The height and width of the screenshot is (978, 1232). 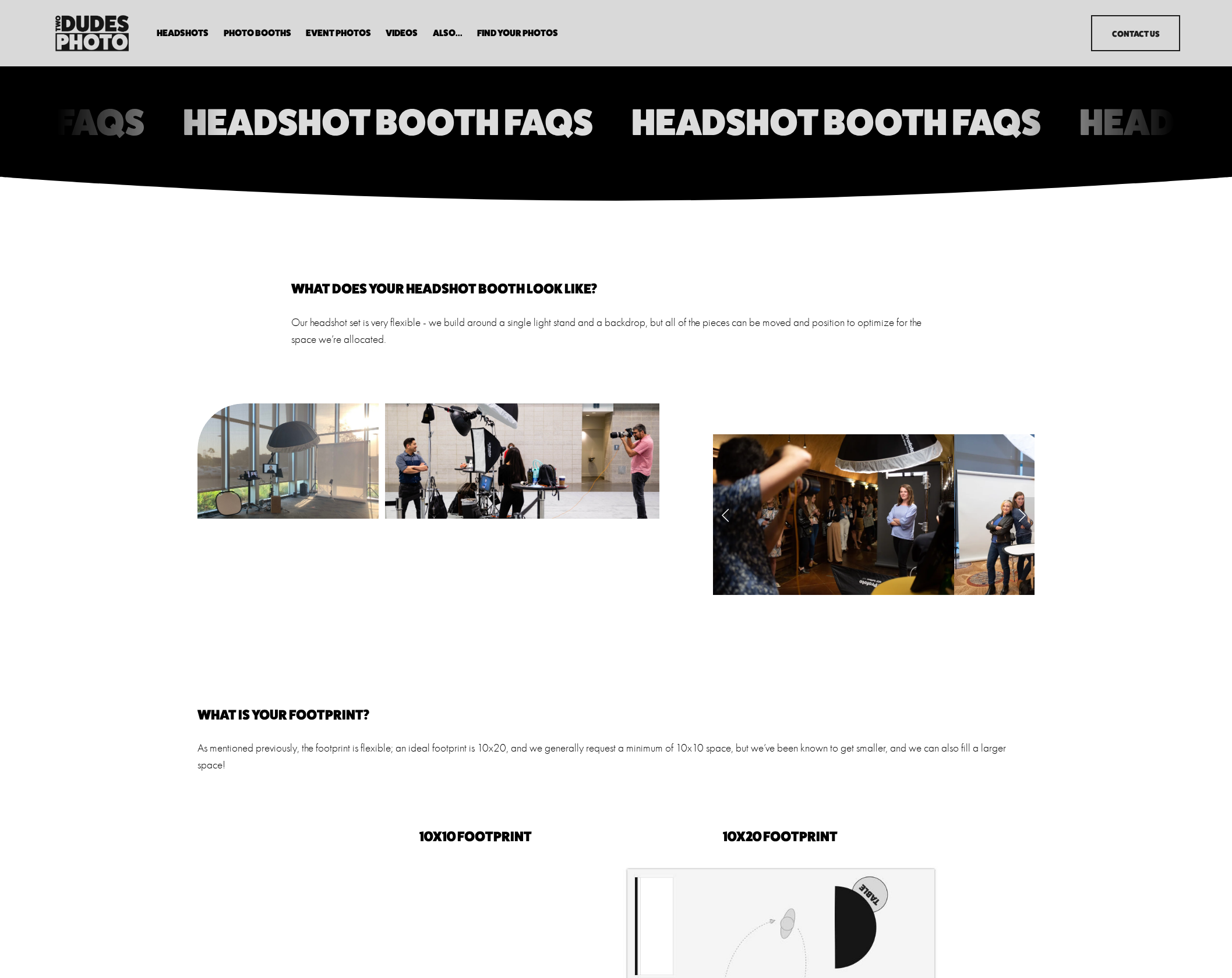 I want to click on span: Headshots, so click(x=182, y=33).